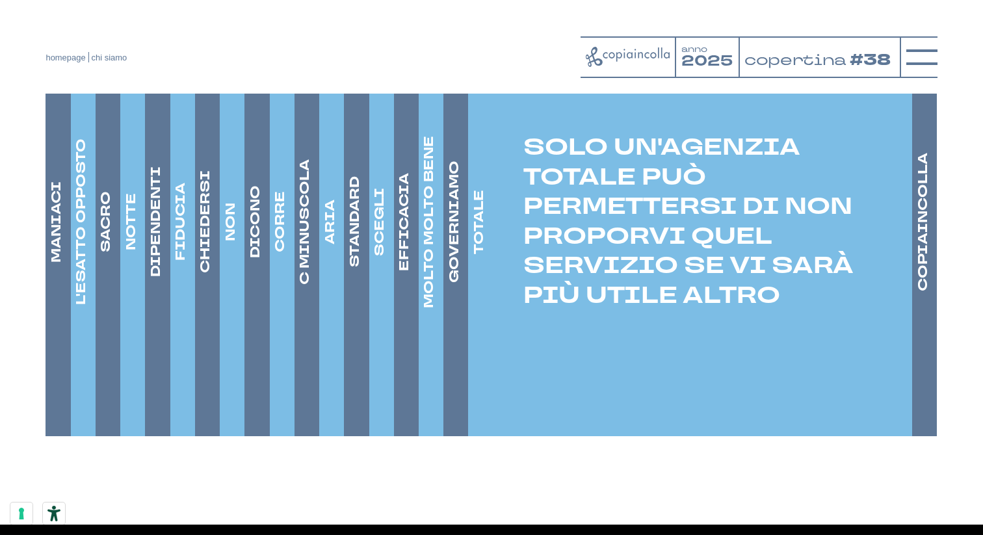 The height and width of the screenshot is (535, 983). I want to click on h4: FIDUCIA, so click(181, 222).